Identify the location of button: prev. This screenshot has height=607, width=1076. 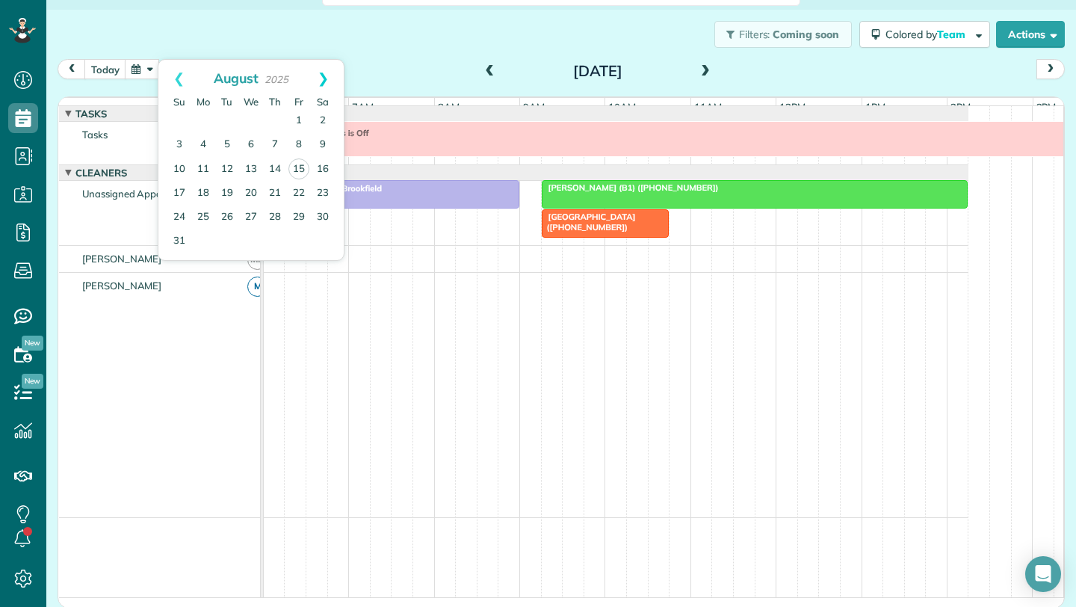
(72, 69).